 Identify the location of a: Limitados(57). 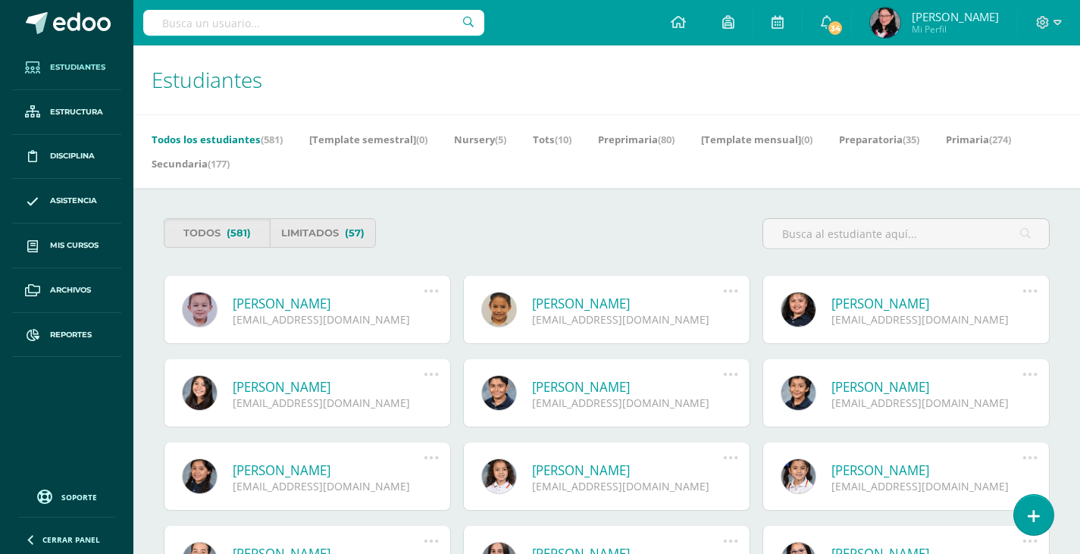
(323, 233).